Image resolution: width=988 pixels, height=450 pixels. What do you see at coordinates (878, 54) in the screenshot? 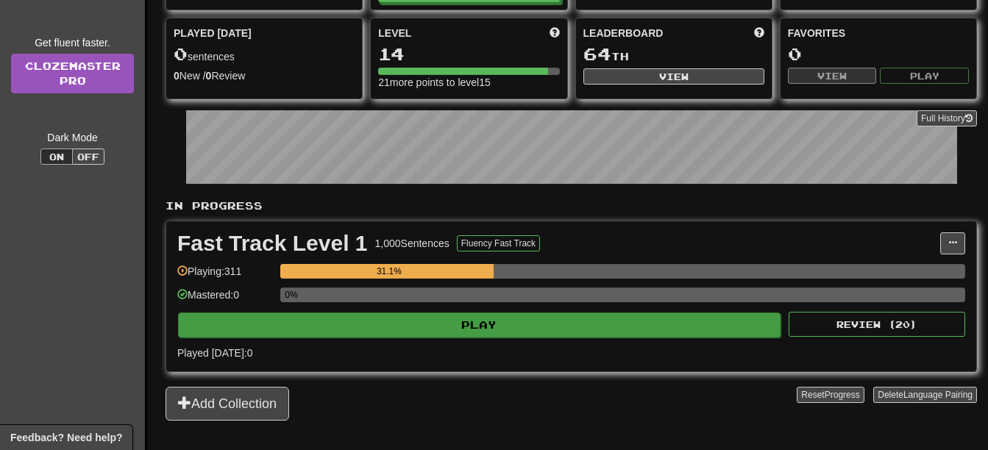
I see `div: 0` at bounding box center [878, 54].